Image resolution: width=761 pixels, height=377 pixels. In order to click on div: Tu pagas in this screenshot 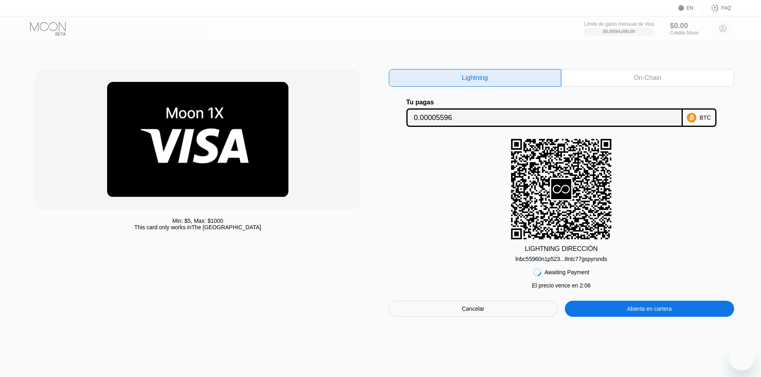, I will do `click(544, 102)`.